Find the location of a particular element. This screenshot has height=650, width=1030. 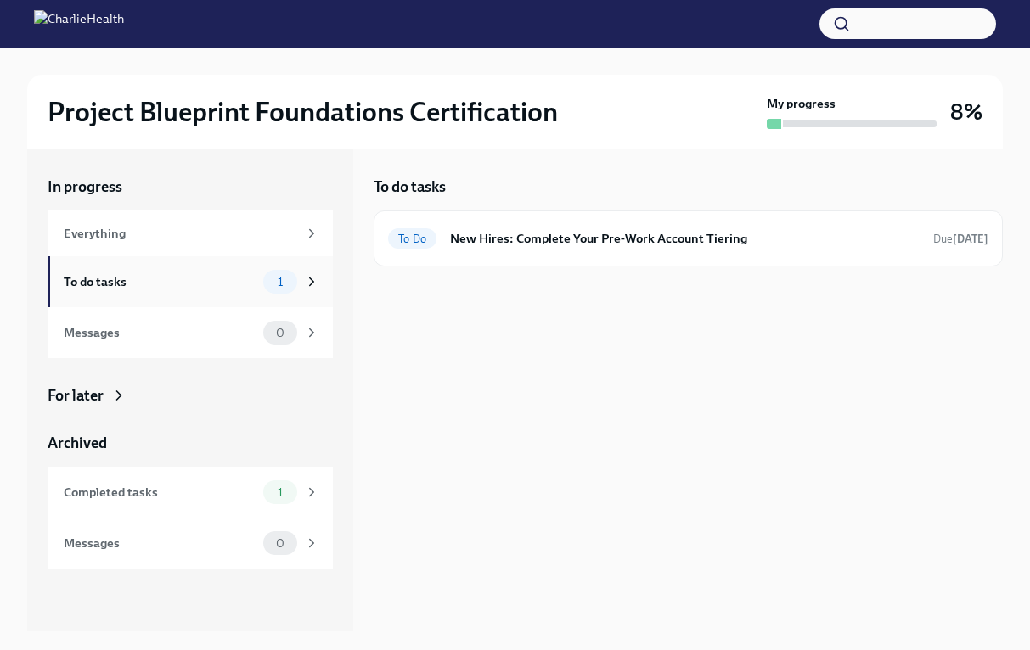

img: CharlieHealth is located at coordinates (79, 24).